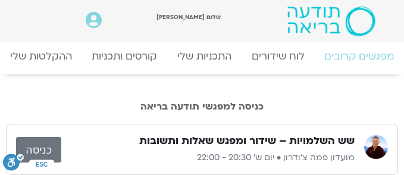  I want to click on h3: שש השלמויות – שידור ומפגש שאלות ותשובות, so click(247, 141).